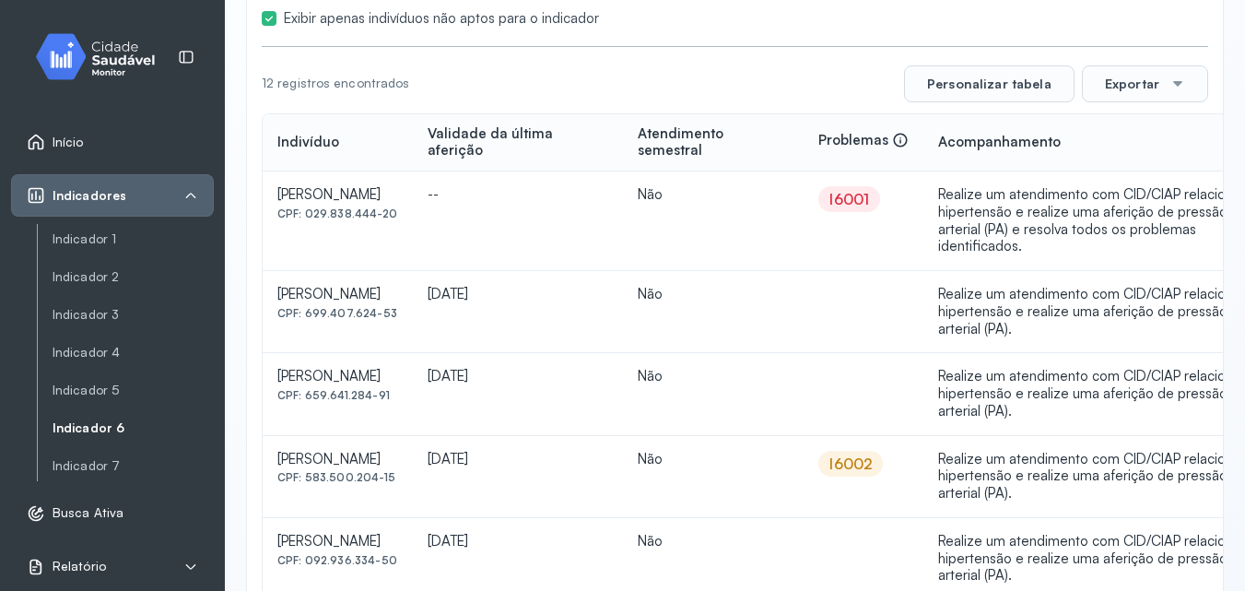 This screenshot has width=1245, height=591. Describe the element at coordinates (337, 214) in the screenshot. I see `div: CPF: 029.838.444-20` at that location.